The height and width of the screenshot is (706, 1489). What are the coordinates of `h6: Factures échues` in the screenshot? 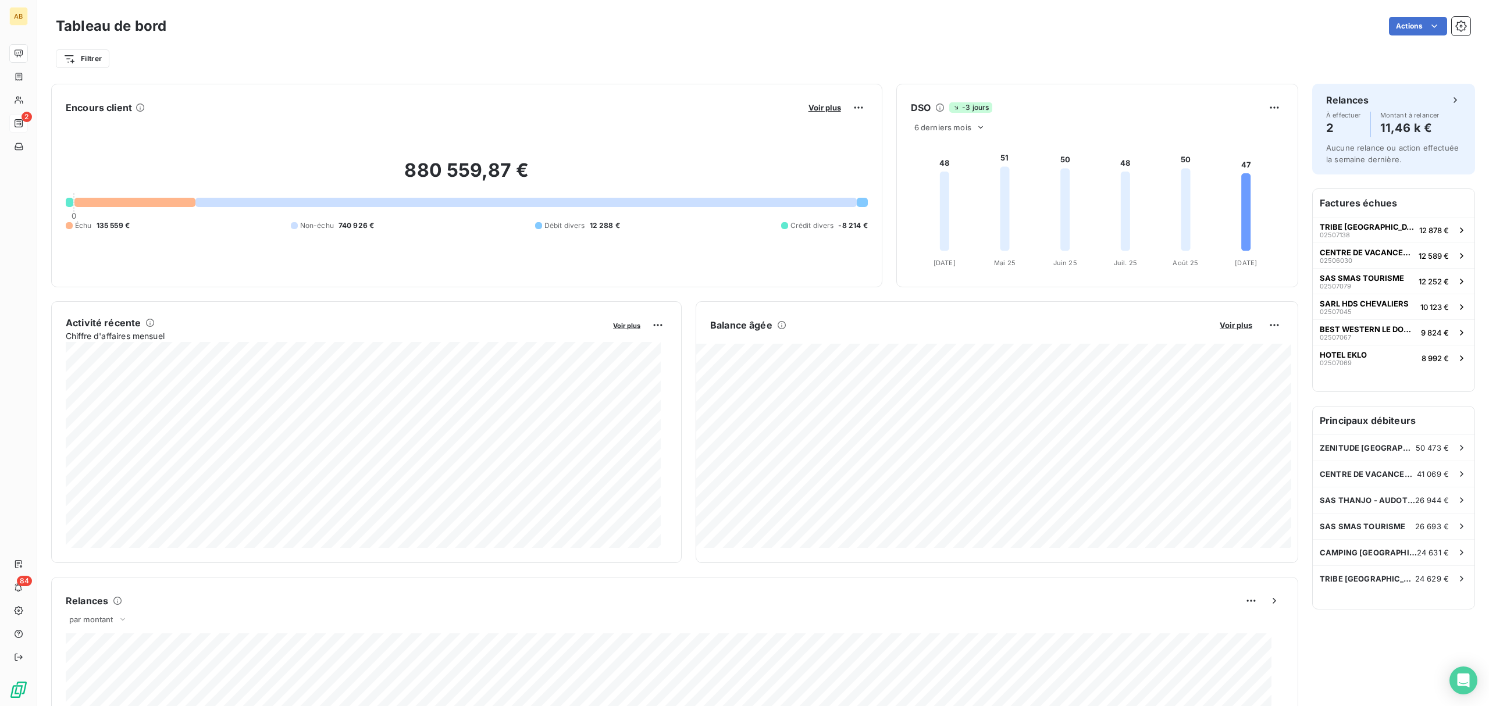 It's located at (1394, 203).